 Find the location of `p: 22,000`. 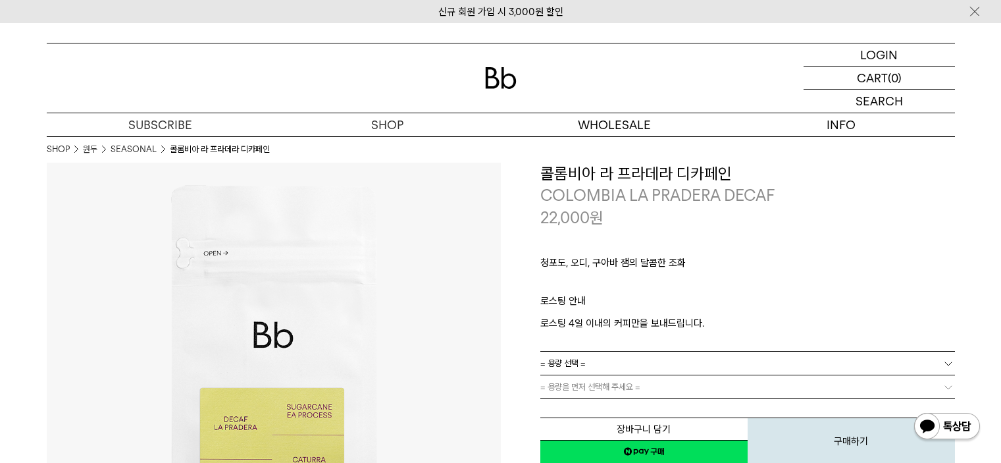

p: 22,000 is located at coordinates (572, 218).